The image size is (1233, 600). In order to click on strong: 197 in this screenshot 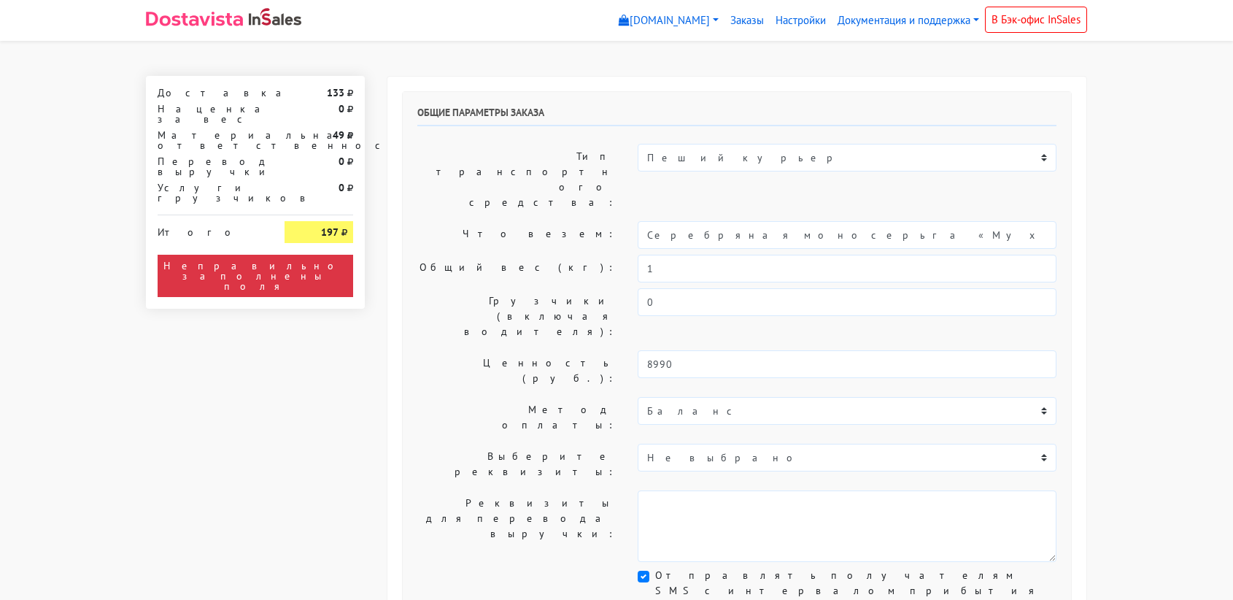, I will do `click(330, 232)`.